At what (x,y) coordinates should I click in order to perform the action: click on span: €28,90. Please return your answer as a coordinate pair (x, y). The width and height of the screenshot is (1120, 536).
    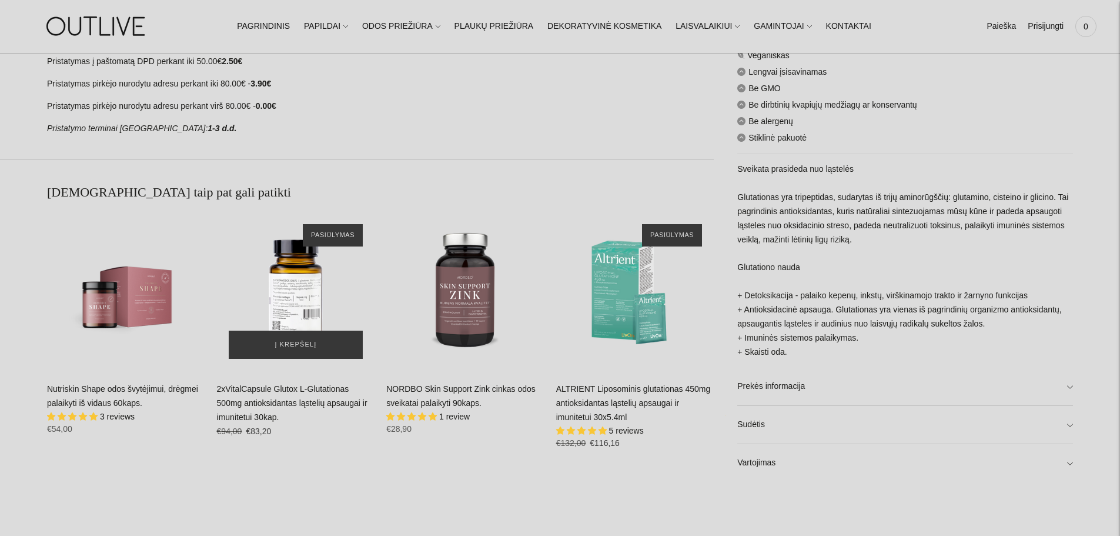
    Looking at the image, I should click on (399, 429).